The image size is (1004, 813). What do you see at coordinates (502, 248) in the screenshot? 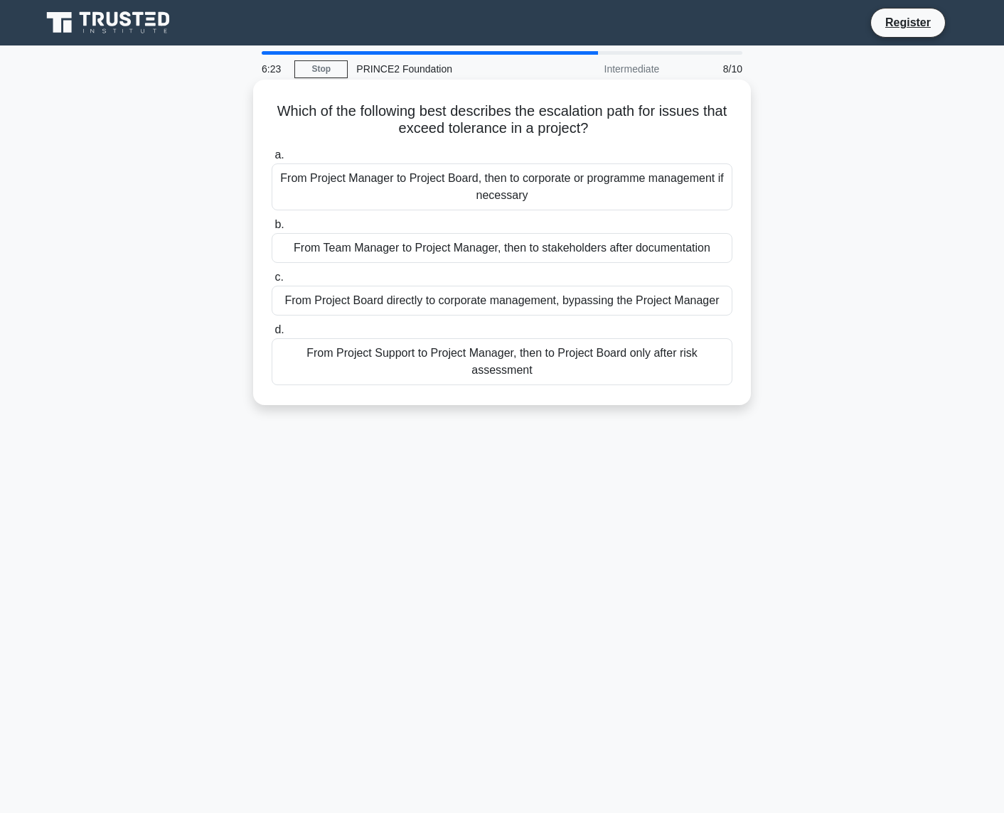
I see `div: From Team Manager to Project Manager, then to stakeholders after documentation` at bounding box center [502, 248].